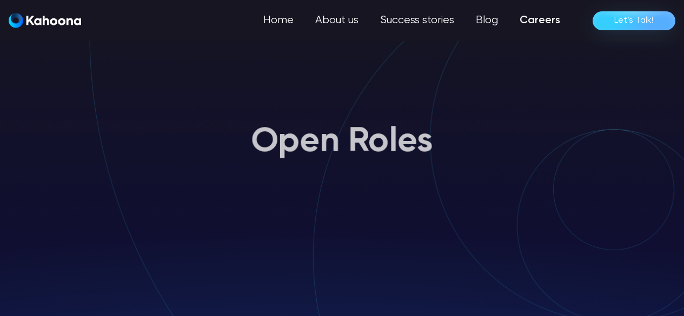  I want to click on a: Careers, so click(539, 21).